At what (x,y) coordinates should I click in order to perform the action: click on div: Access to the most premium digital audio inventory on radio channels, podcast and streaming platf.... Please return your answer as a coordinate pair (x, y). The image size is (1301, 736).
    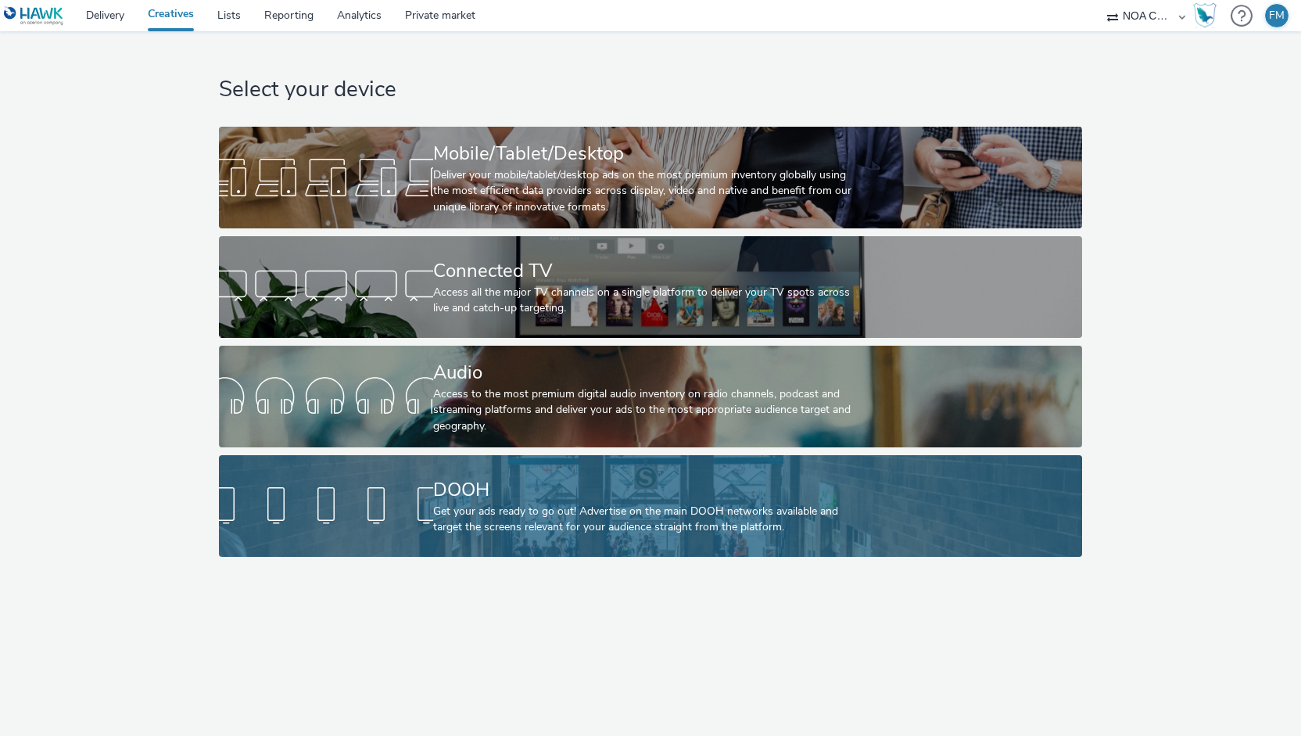
    Looking at the image, I should click on (647, 410).